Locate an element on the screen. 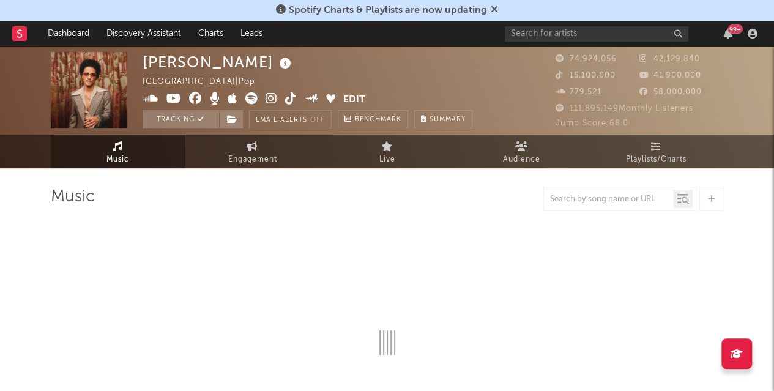 The height and width of the screenshot is (391, 774). span: Summary is located at coordinates (447, 119).